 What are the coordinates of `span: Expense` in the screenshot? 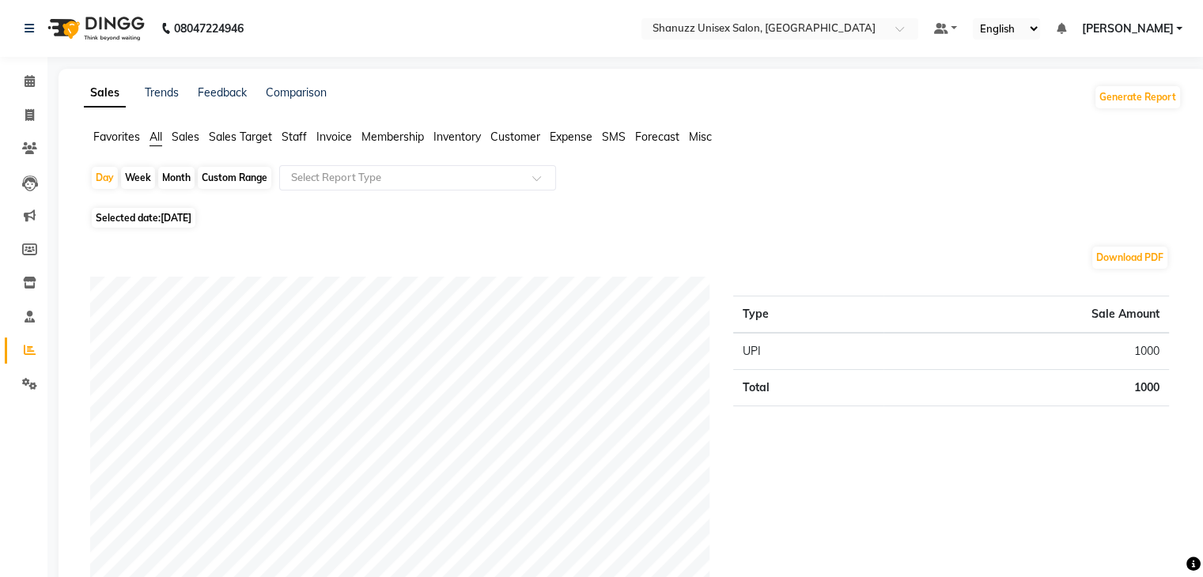 It's located at (571, 137).